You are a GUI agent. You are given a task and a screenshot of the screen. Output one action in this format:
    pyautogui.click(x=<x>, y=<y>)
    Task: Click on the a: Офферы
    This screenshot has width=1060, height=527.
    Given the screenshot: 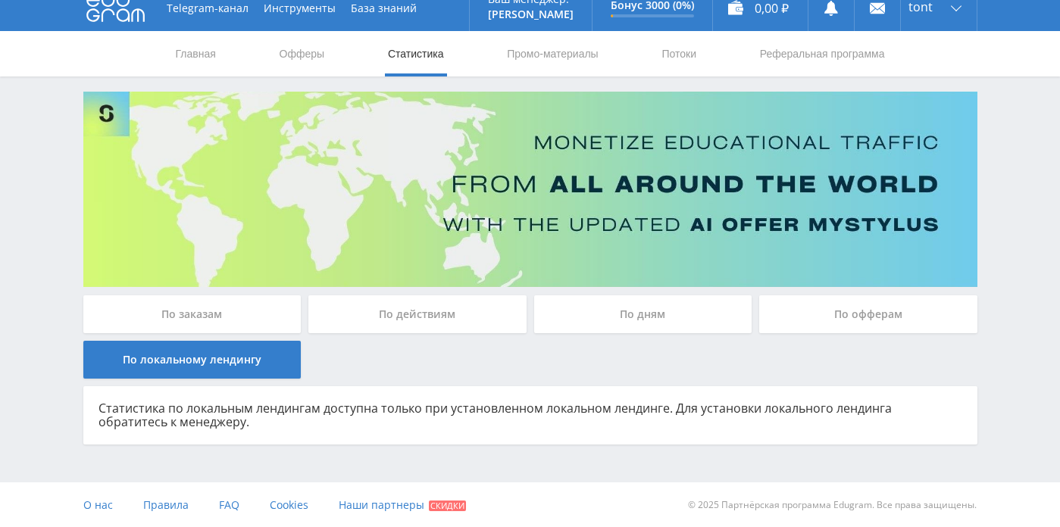 What is the action you would take?
    pyautogui.click(x=302, y=54)
    